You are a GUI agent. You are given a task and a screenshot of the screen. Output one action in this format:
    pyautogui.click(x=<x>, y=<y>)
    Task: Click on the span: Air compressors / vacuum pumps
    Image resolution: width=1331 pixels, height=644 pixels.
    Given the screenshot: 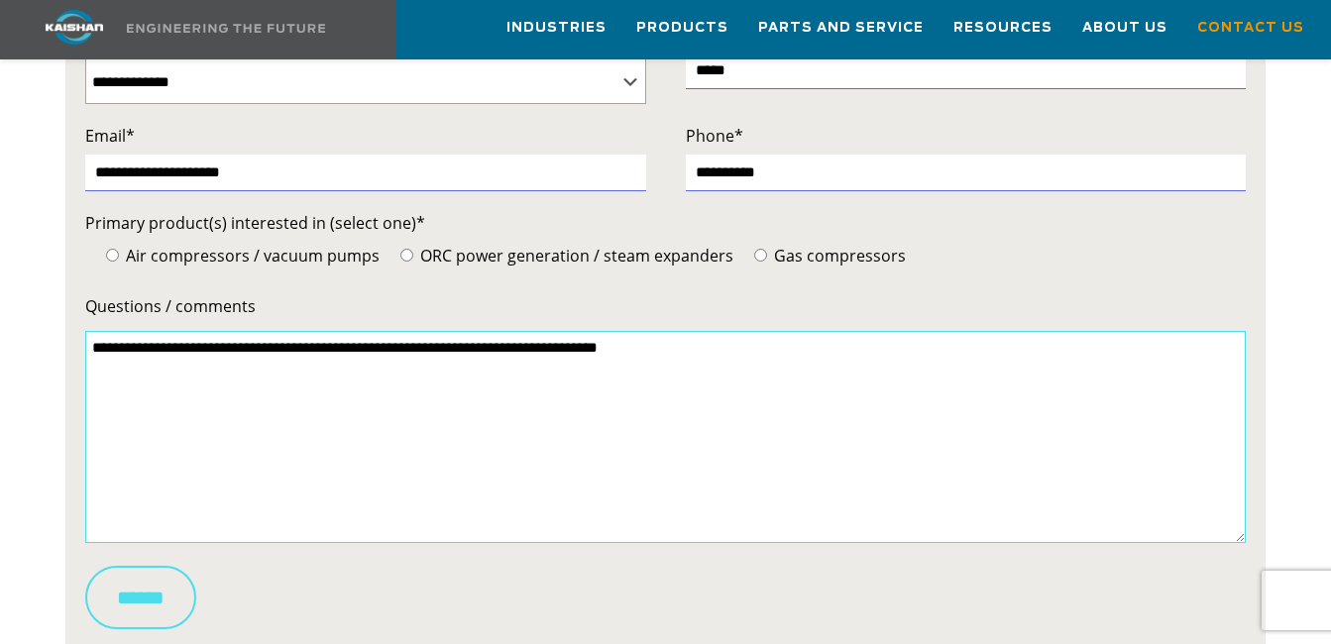 What is the action you would take?
    pyautogui.click(x=251, y=256)
    